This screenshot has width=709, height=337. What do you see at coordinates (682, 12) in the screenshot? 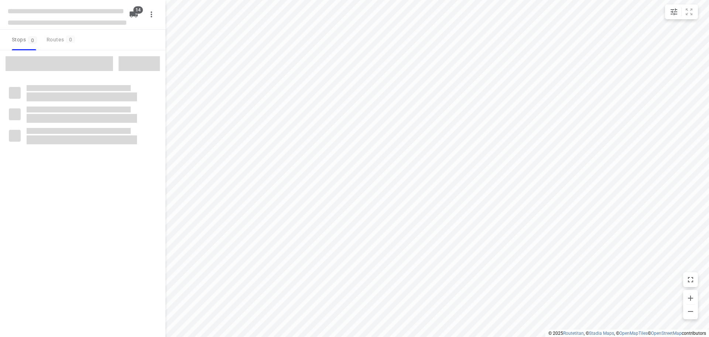
I see `div: small contained button group` at bounding box center [682, 12].